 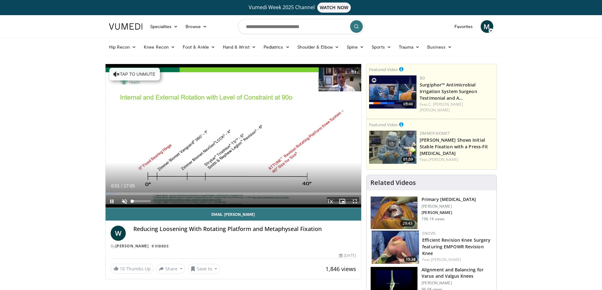 What do you see at coordinates (196, 27) in the screenshot?
I see `a: Browse` at bounding box center [196, 27].